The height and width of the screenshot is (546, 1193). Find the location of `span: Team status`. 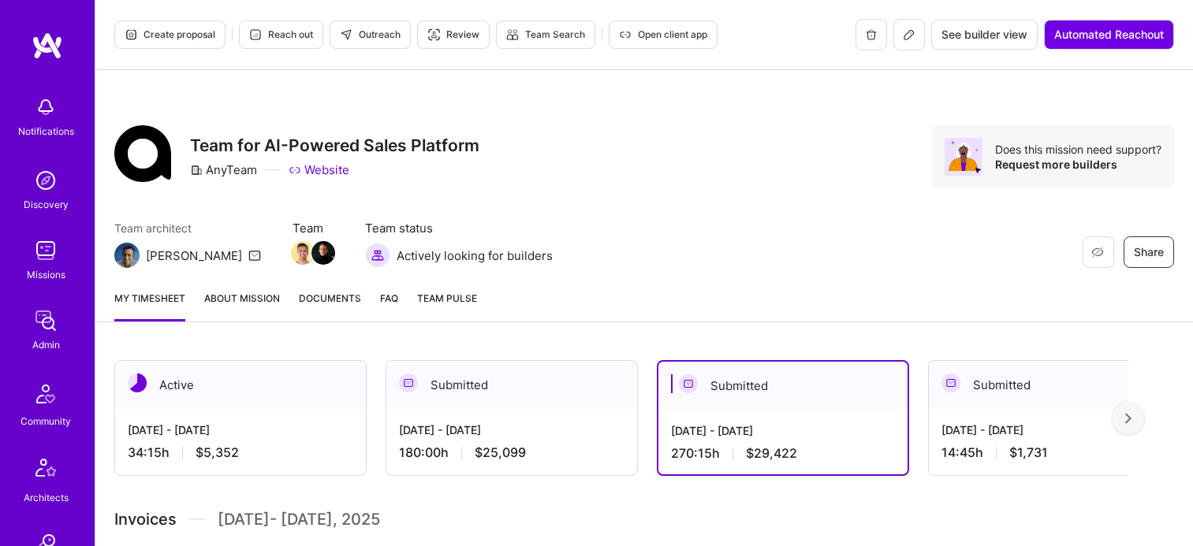

span: Team status is located at coordinates (459, 228).